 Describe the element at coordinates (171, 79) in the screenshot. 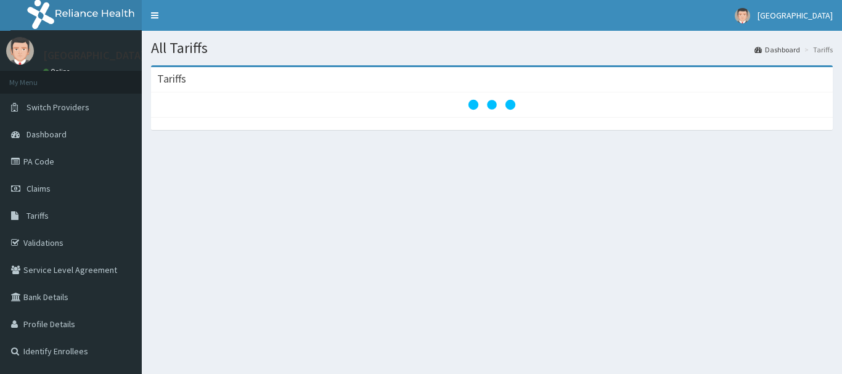

I see `h3: Tariffs` at that location.